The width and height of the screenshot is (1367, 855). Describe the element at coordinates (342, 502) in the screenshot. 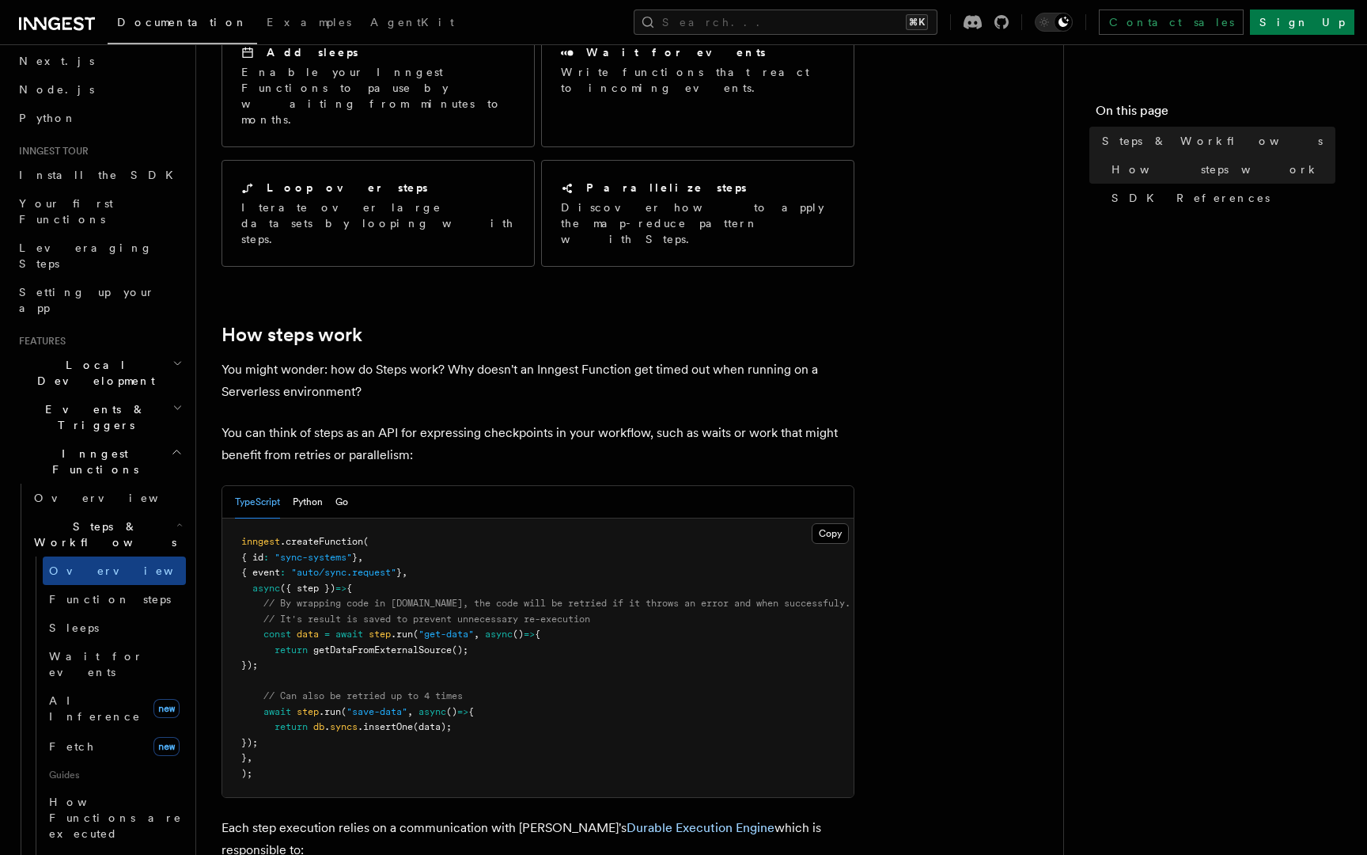

I see `button: Go` at that location.